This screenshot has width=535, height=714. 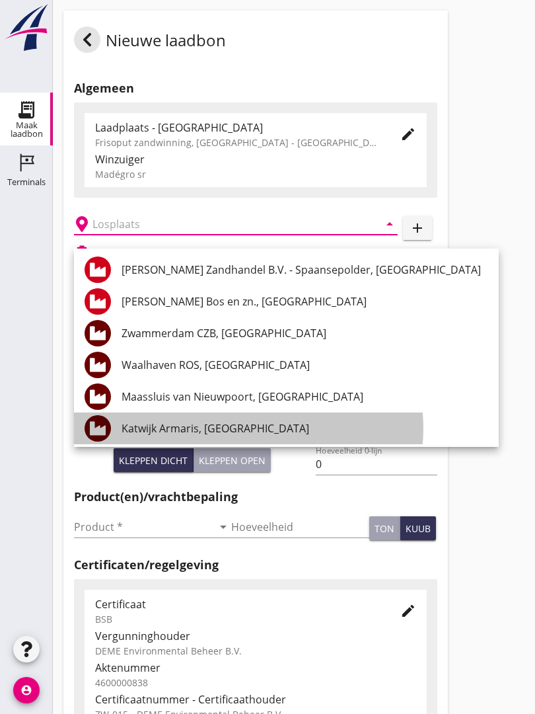 I want to click on div: Nieuwe laadbon, so click(x=150, y=42).